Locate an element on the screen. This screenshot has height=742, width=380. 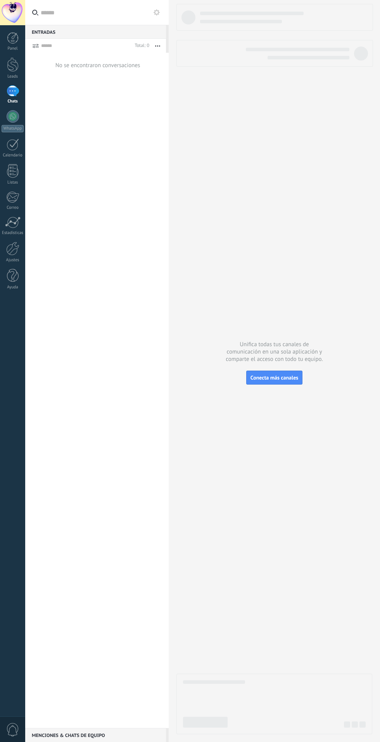
div: Chats is located at coordinates (13, 101).